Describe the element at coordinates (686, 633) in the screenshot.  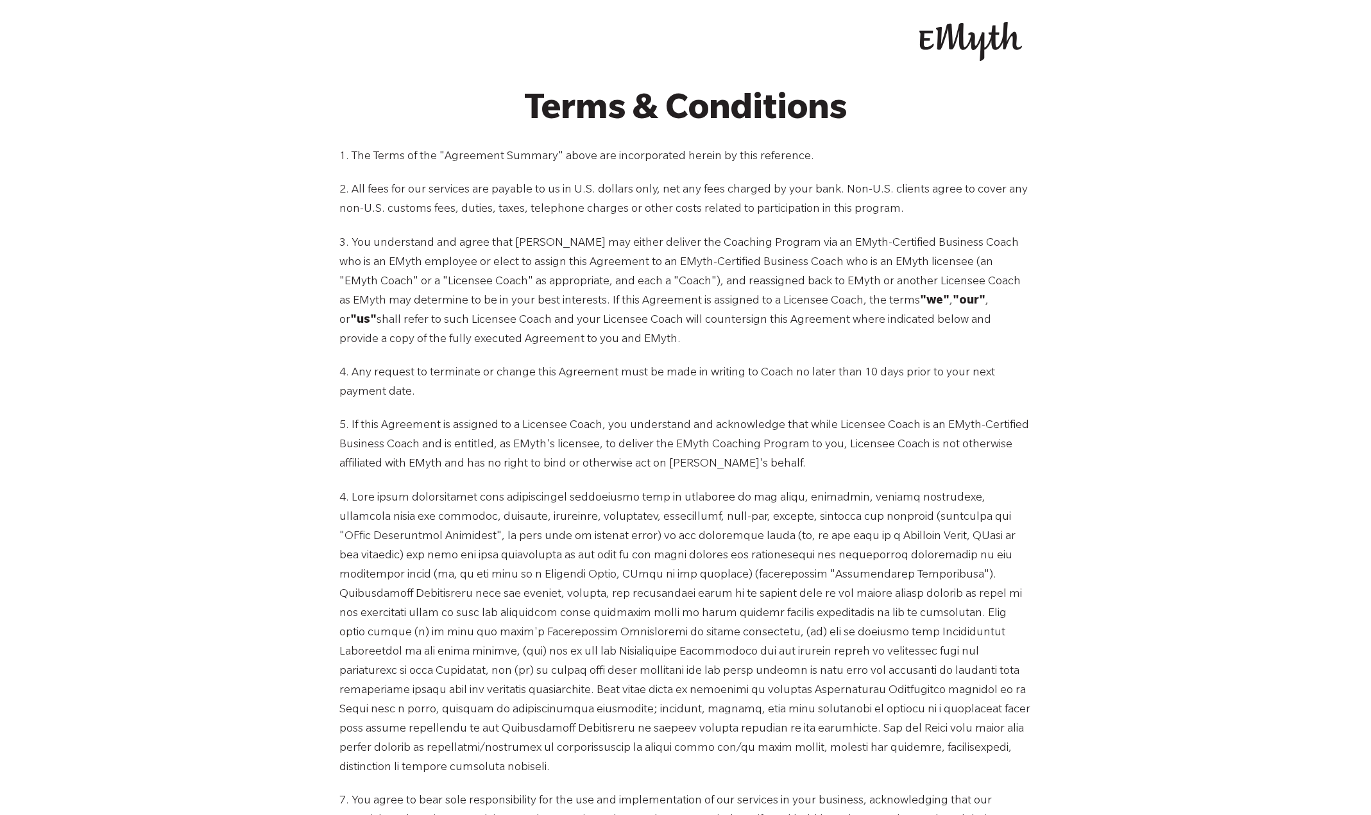
I see `p: 4. Lore ipsum dolorsitamet cons adipiscingel seddoeiusmo temp in utlaboree do mag aliqu, enimadmi...` at that location.